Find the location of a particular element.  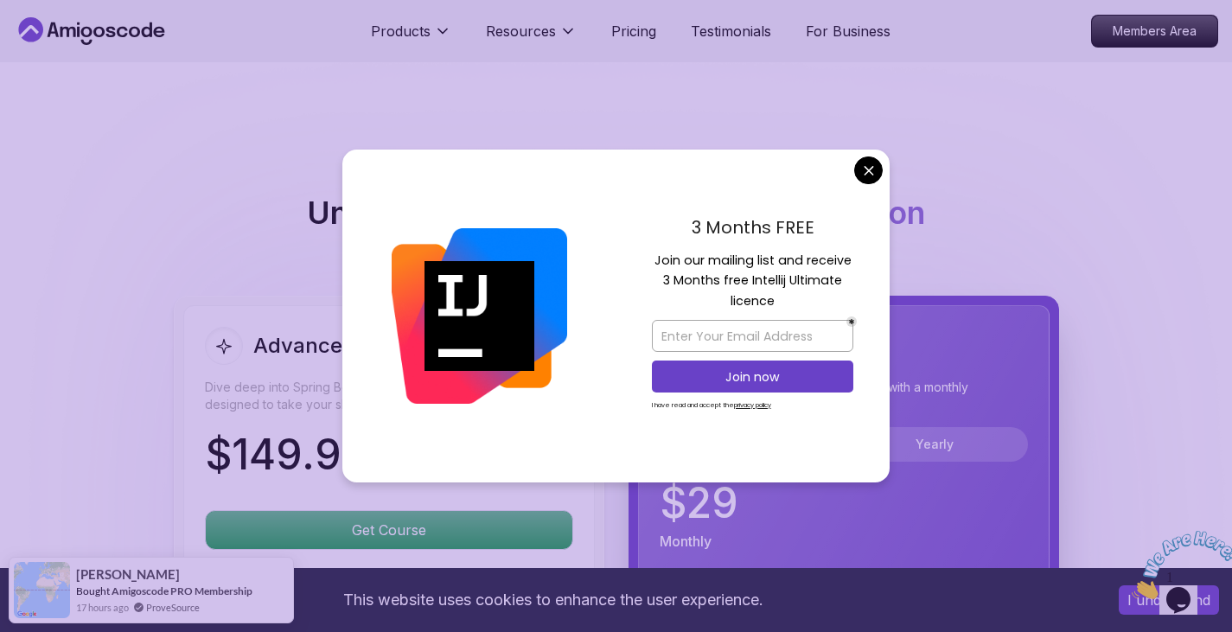

img: Chat attention grabber is located at coordinates (61, 41).